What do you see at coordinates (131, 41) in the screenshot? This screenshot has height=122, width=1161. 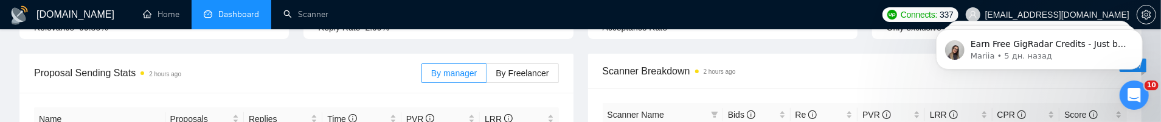 I see `p: Earn Free GigRadar Credits - Just by Sharing Your Story! 💬 Want more credits for sending proposal...` at bounding box center [131, 41].